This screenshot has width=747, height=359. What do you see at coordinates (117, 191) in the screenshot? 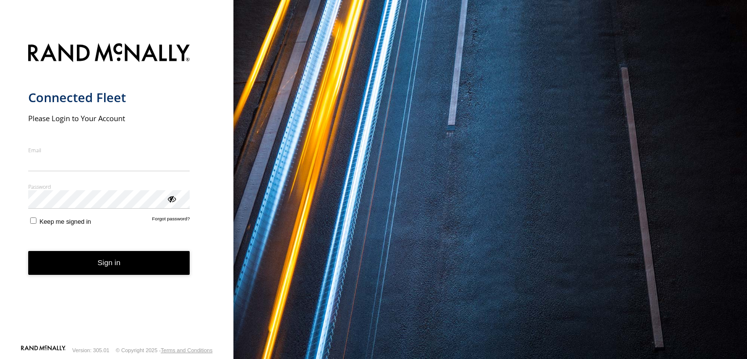
I see `form: main` at bounding box center [117, 191].